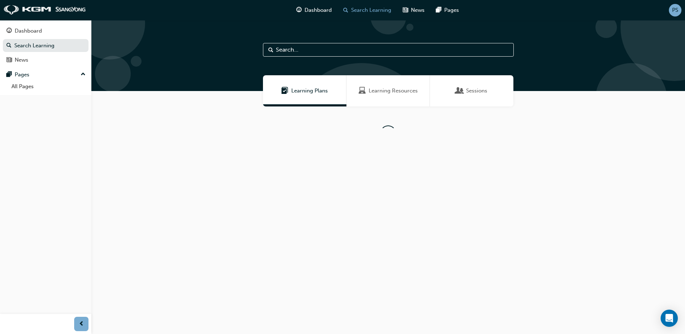 This screenshot has height=334, width=685. I want to click on span: Dashboard, so click(318, 10).